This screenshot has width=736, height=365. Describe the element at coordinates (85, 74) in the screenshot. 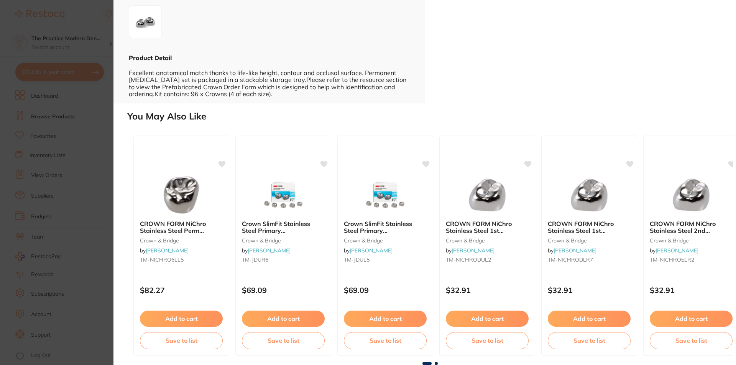

I see `div: Message content` at that location.